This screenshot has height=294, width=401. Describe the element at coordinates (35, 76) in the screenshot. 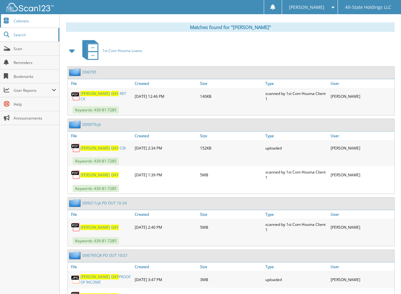

I see `span: Bookmarks` at that location.